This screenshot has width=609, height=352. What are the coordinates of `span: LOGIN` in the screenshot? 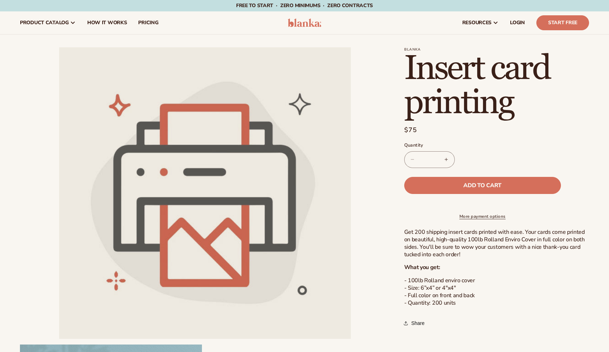 It's located at (518, 23).